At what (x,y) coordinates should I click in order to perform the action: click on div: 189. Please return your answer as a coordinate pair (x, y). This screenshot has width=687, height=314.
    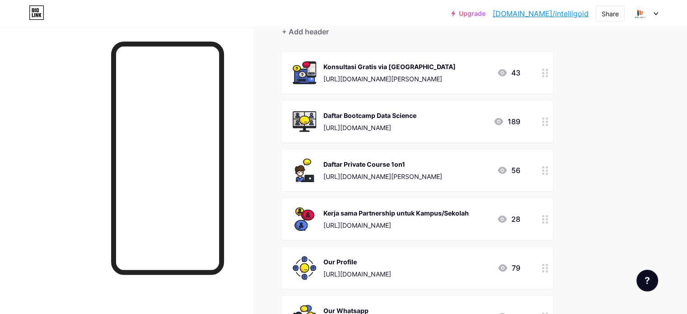
    Looking at the image, I should click on (507, 122).